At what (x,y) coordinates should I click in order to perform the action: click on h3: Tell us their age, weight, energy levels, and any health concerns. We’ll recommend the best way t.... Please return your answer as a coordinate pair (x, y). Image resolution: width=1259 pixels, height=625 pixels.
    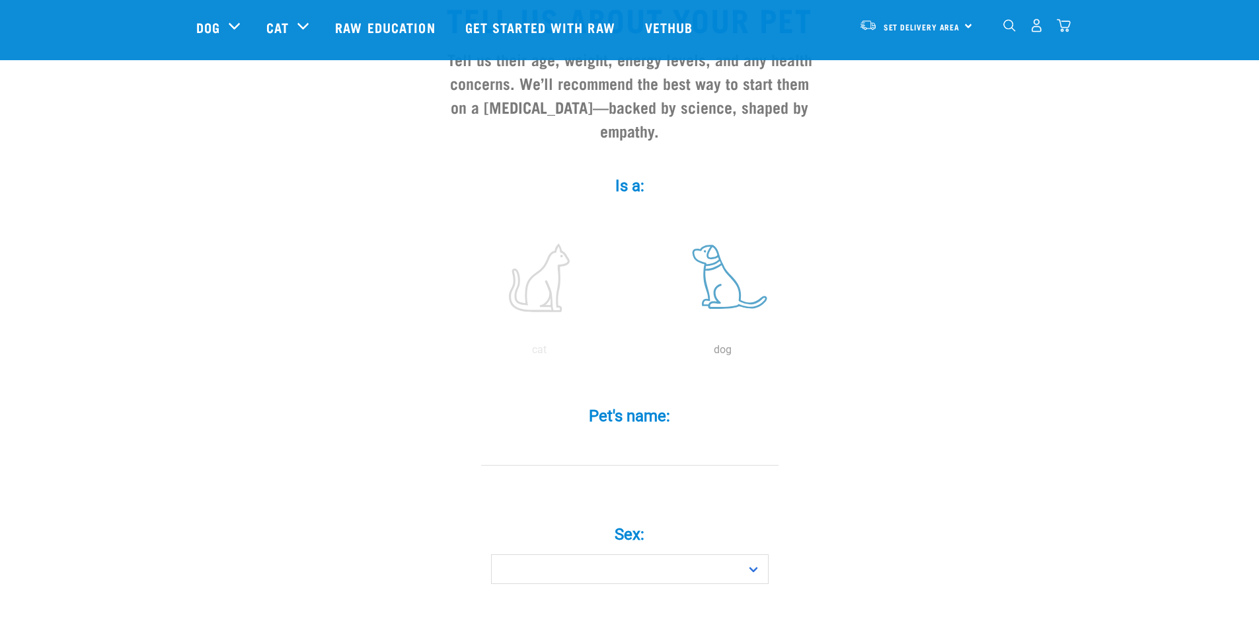
    Looking at the image, I should click on (630, 95).